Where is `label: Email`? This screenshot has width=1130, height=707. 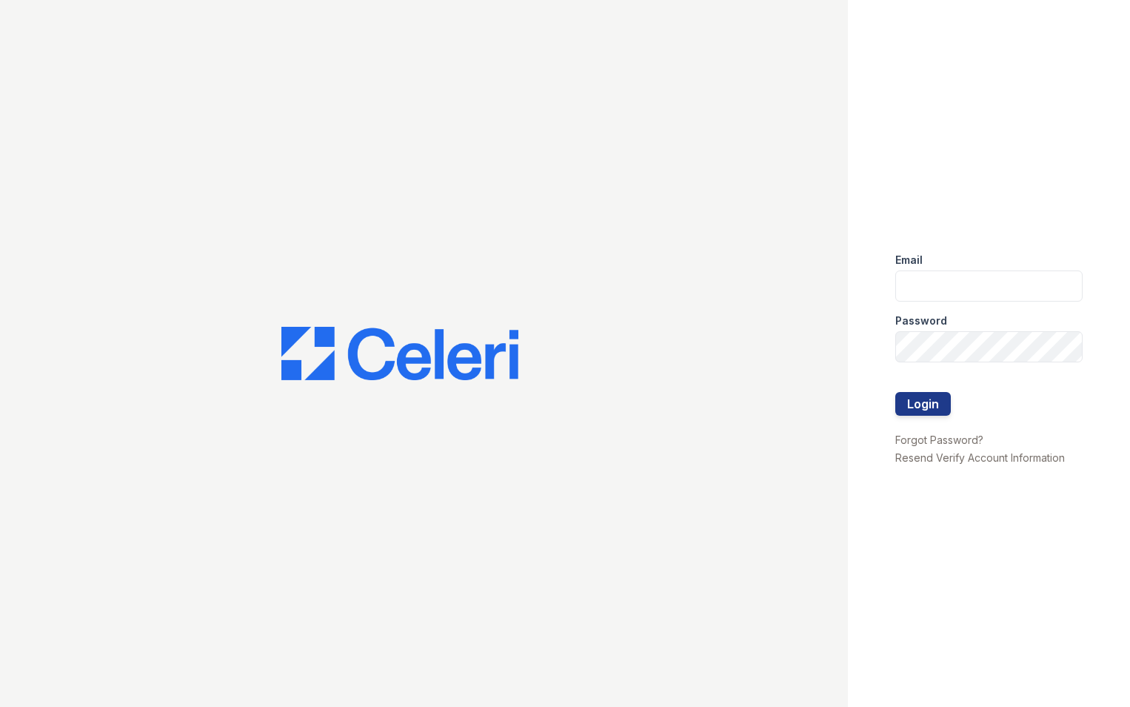
label: Email is located at coordinates (909, 260).